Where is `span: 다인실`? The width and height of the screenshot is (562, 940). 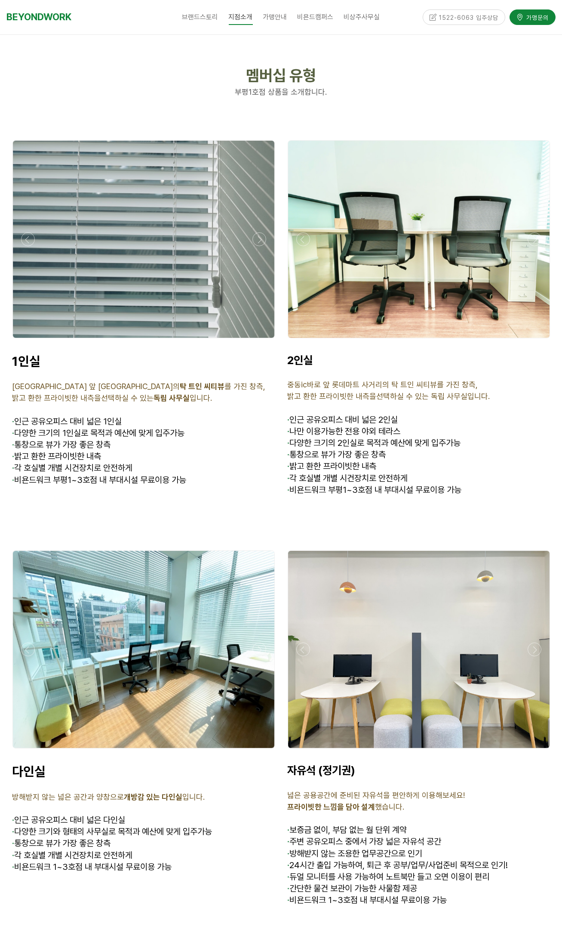
span: 다인실 is located at coordinates (29, 771).